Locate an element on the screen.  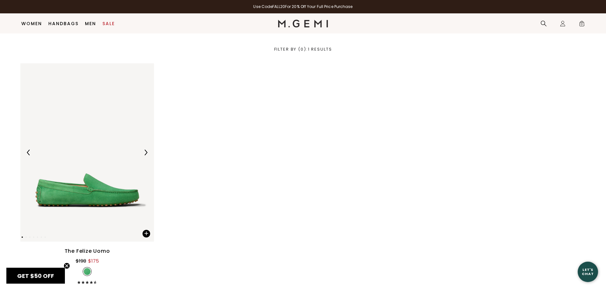
strong: FALL20 is located at coordinates (279, 6).